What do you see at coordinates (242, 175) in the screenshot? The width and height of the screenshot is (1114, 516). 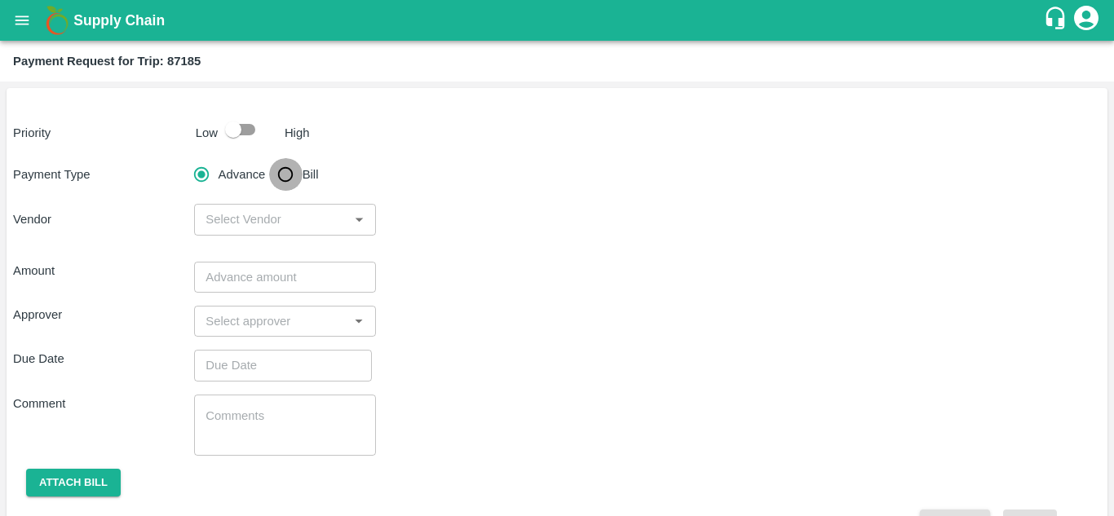 I see `span: Advance` at bounding box center [242, 175].